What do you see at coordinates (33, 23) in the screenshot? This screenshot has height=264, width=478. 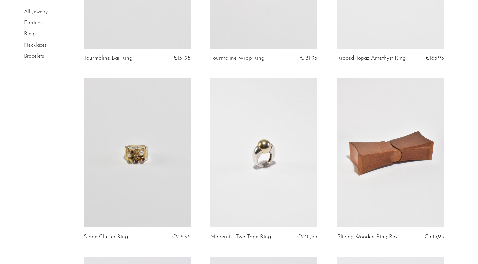 I see `a: Earrings` at bounding box center [33, 23].